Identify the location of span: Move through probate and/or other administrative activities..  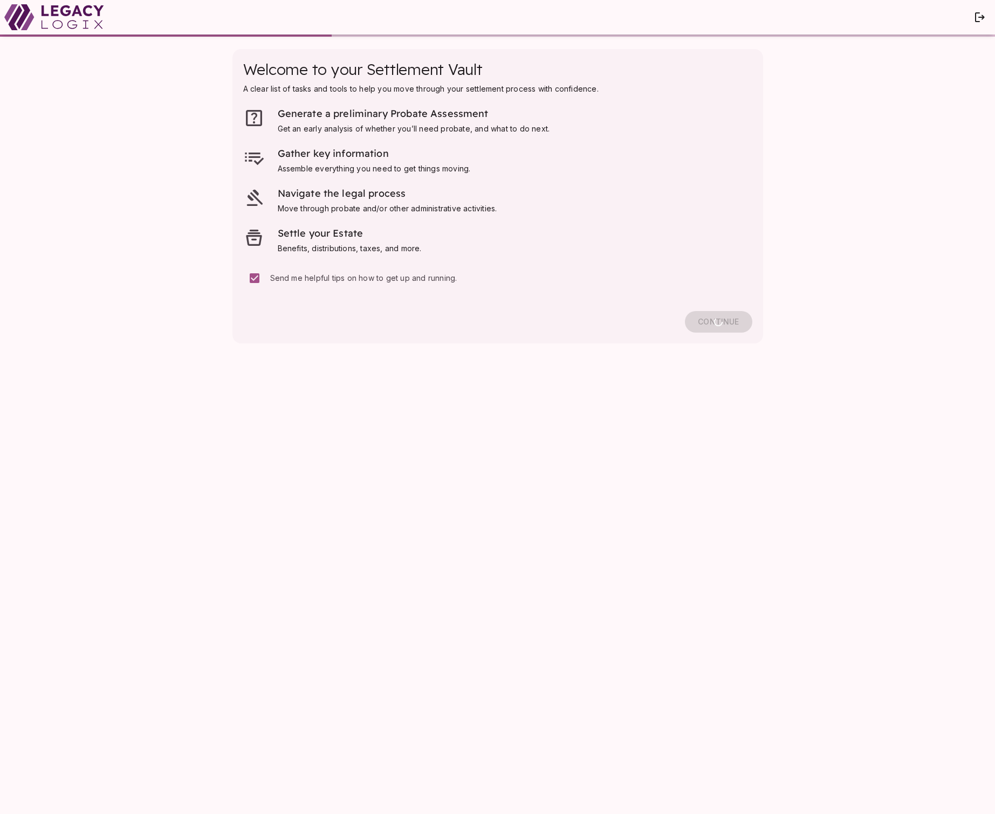
(387, 208).